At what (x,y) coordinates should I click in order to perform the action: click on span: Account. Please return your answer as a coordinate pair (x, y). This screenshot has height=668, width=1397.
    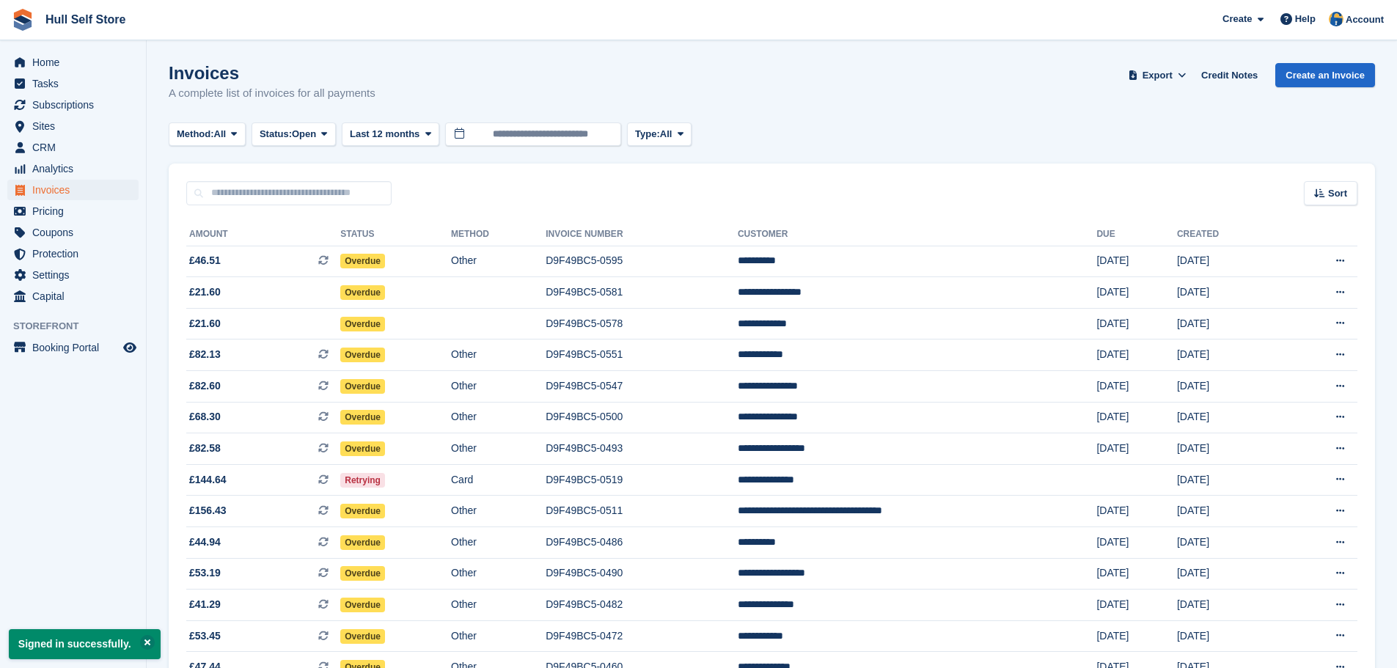
    Looking at the image, I should click on (1364, 20).